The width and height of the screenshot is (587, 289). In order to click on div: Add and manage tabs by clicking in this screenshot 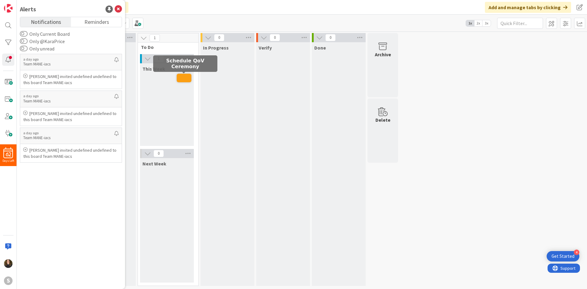, I will do `click(528, 7)`.